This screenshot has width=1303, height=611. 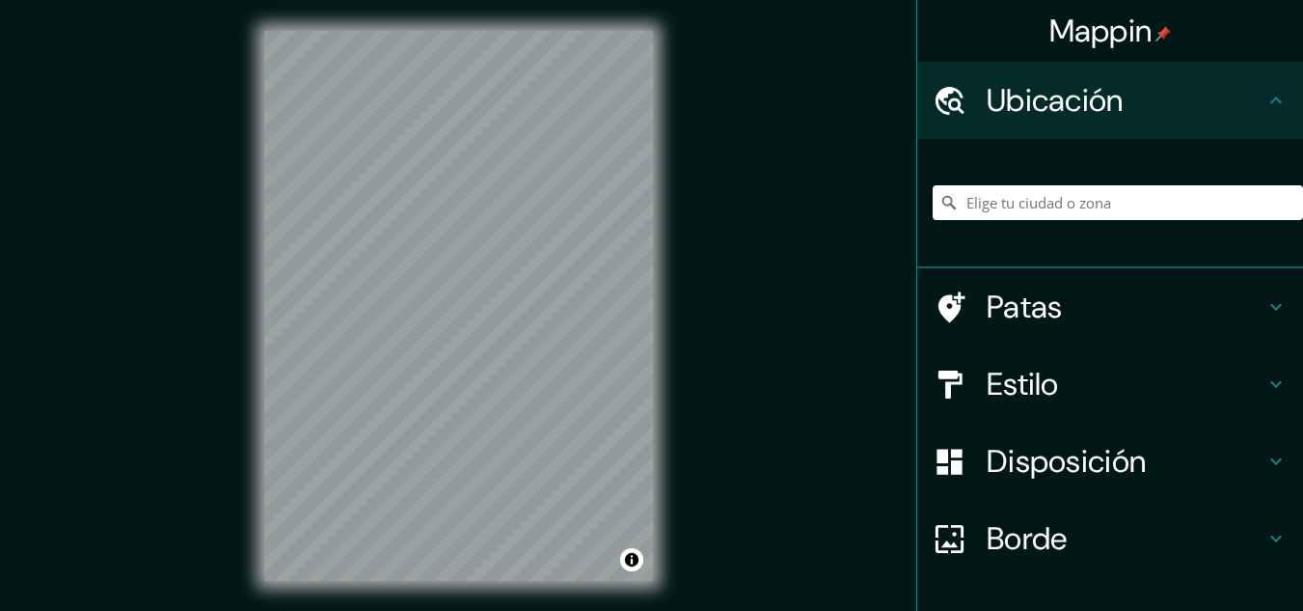 I want to click on div: Disposición, so click(x=1110, y=461).